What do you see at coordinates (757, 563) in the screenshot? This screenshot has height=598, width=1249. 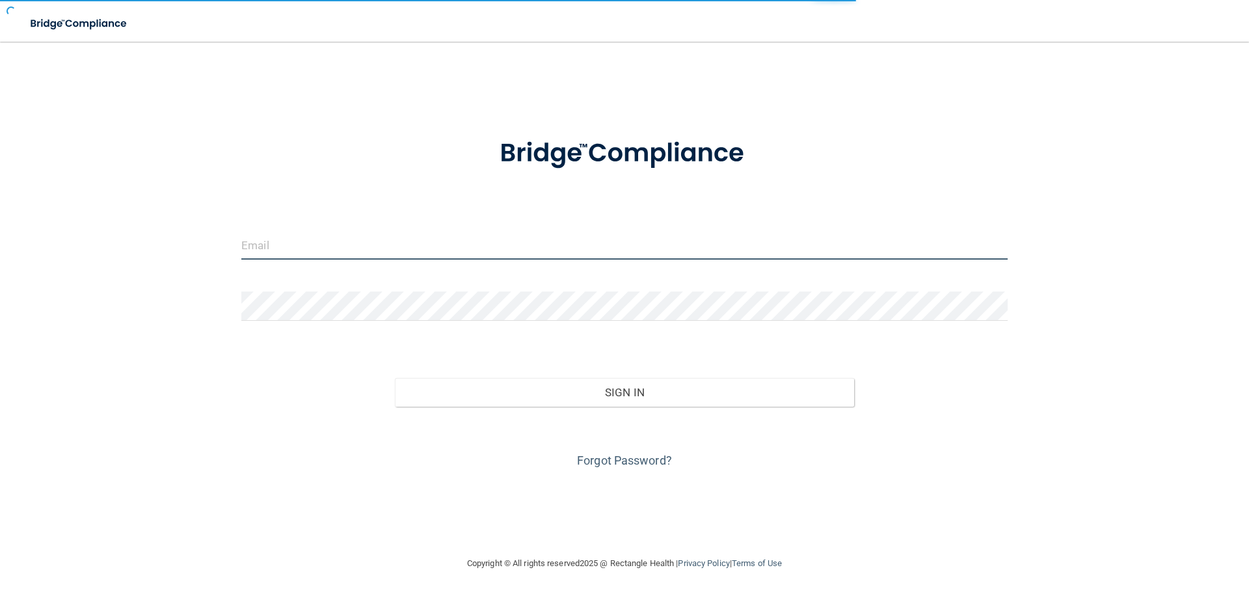 I see `a: Terms of Use` at bounding box center [757, 563].